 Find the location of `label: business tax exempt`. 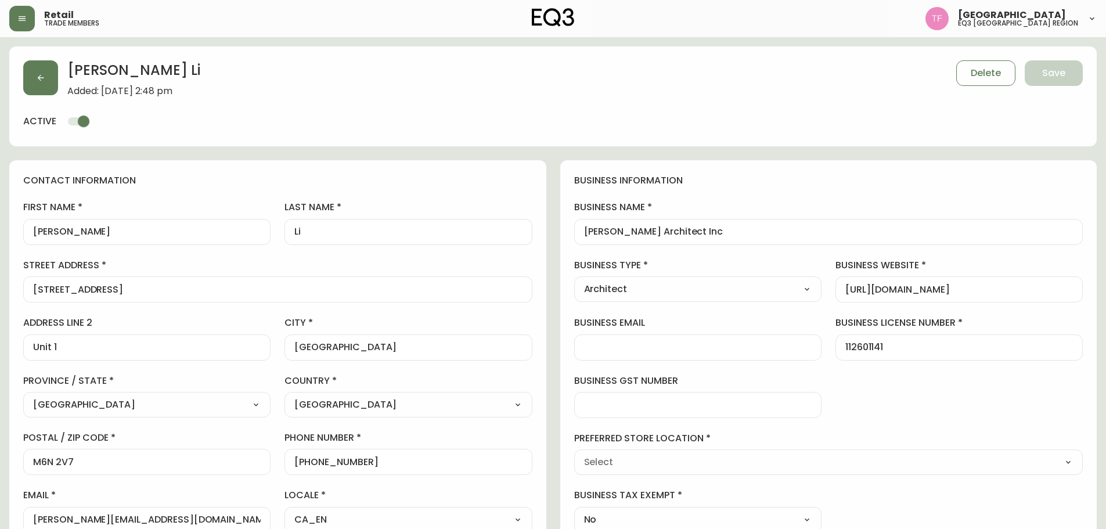

label: business tax exempt is located at coordinates (698, 495).